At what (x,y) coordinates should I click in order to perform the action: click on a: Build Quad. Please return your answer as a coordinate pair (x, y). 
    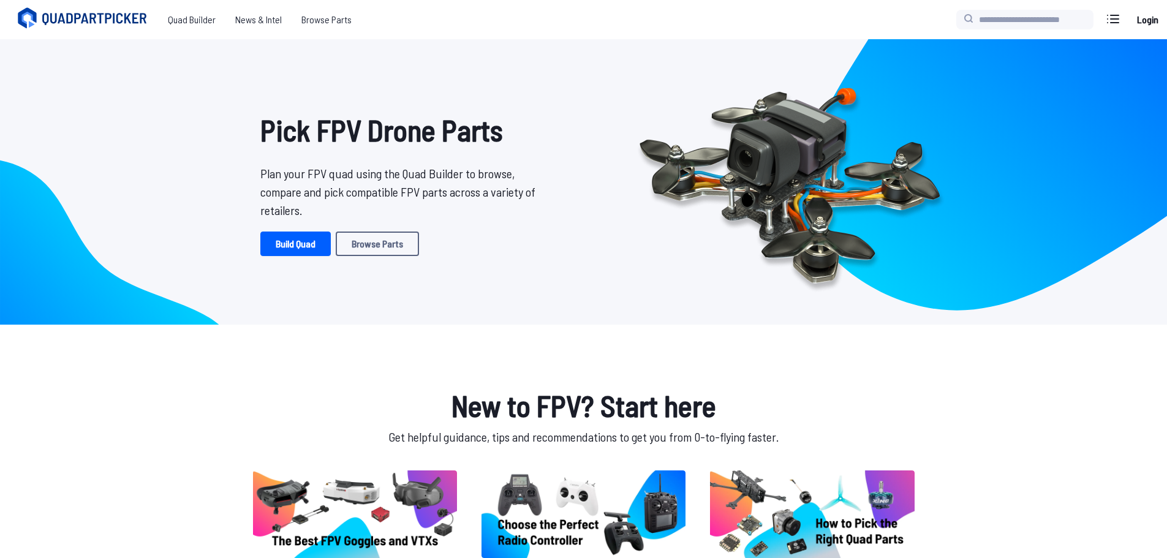
    Looking at the image, I should click on (295, 244).